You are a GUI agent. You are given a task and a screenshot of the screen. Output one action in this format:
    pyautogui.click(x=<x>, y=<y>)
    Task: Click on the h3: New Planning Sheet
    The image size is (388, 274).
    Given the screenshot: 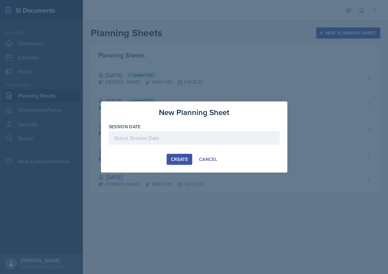 What is the action you would take?
    pyautogui.click(x=194, y=112)
    